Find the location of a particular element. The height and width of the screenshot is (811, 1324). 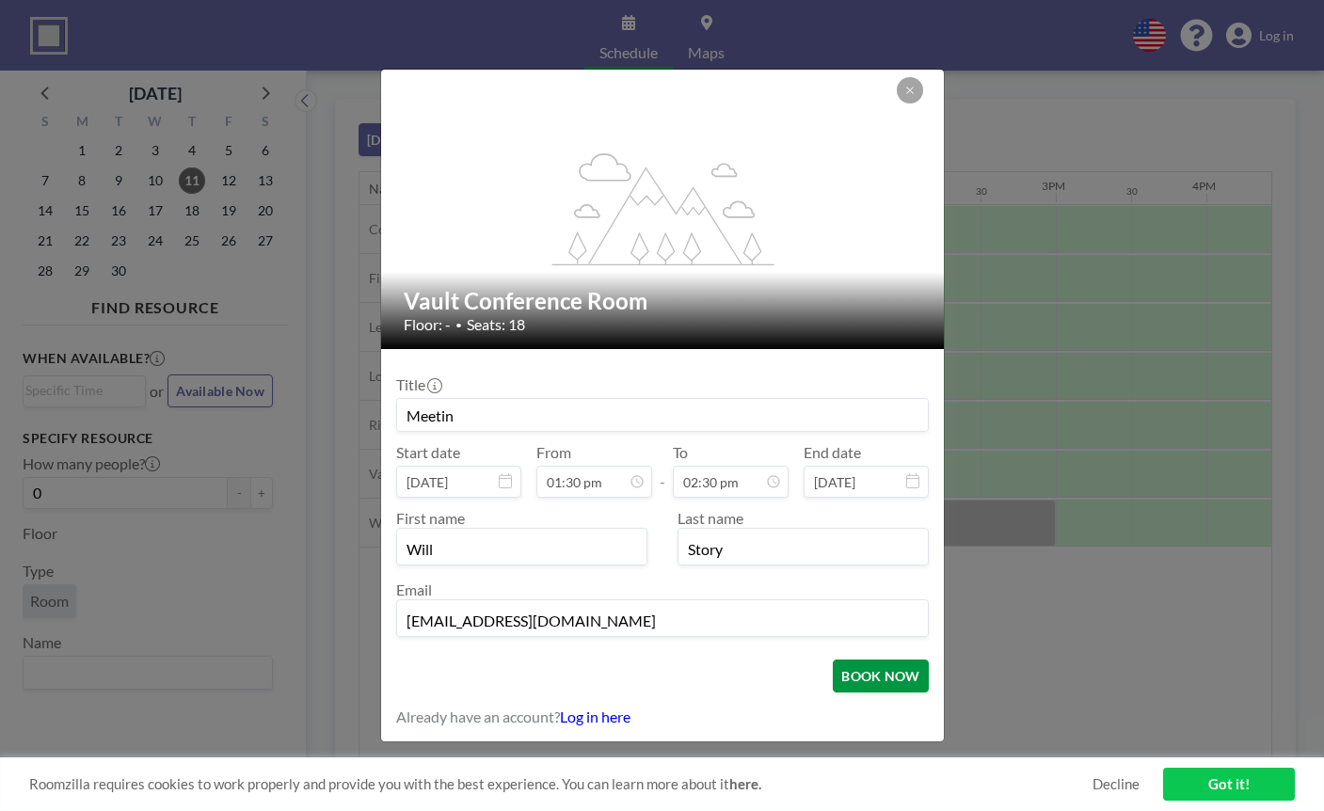

a: Log in here is located at coordinates (595, 716).